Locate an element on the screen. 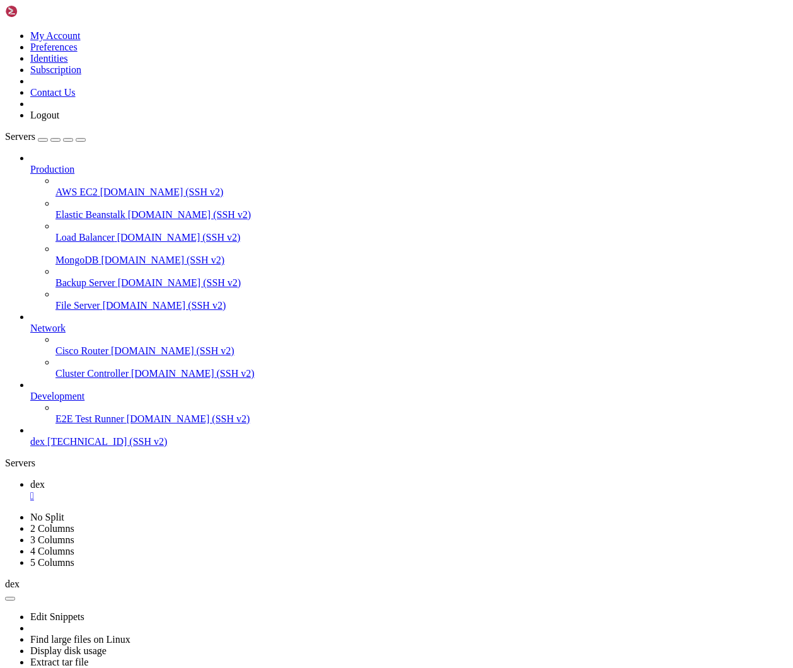 The height and width of the screenshot is (668, 793). span: Cluster Controller is located at coordinates (92, 373).